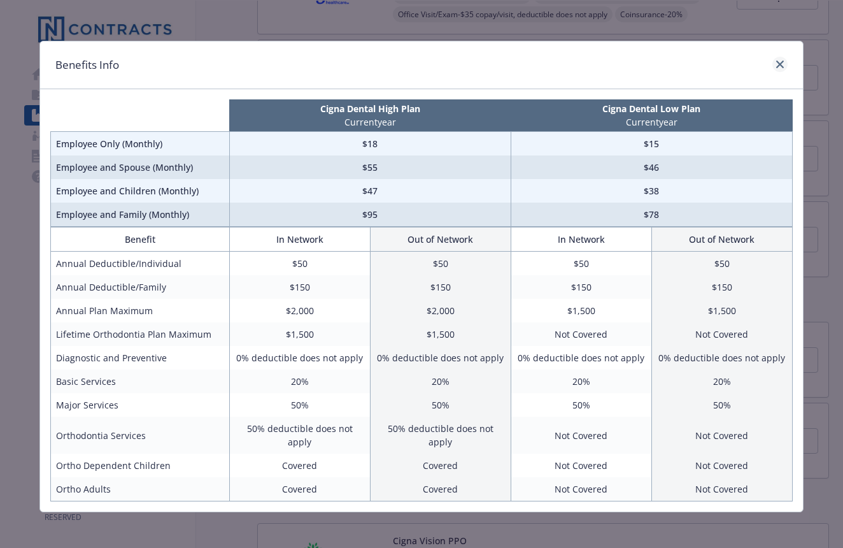 The height and width of the screenshot is (548, 843). I want to click on td: $38, so click(652, 190).